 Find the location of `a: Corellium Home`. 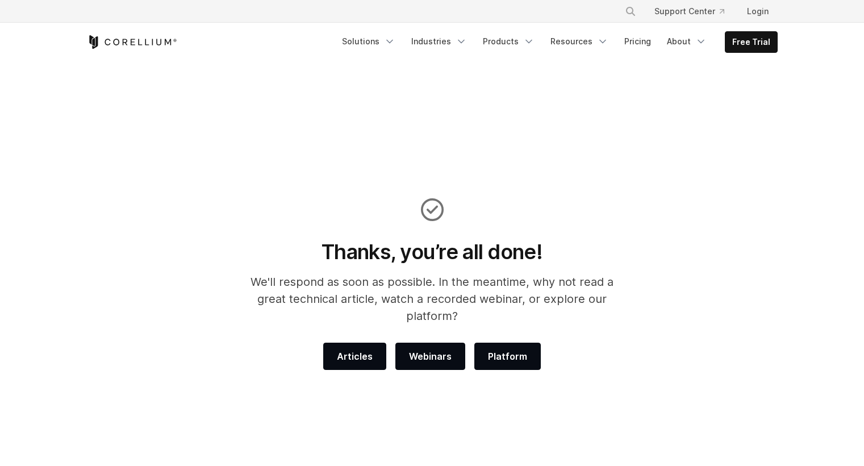

a: Corellium Home is located at coordinates (132, 42).